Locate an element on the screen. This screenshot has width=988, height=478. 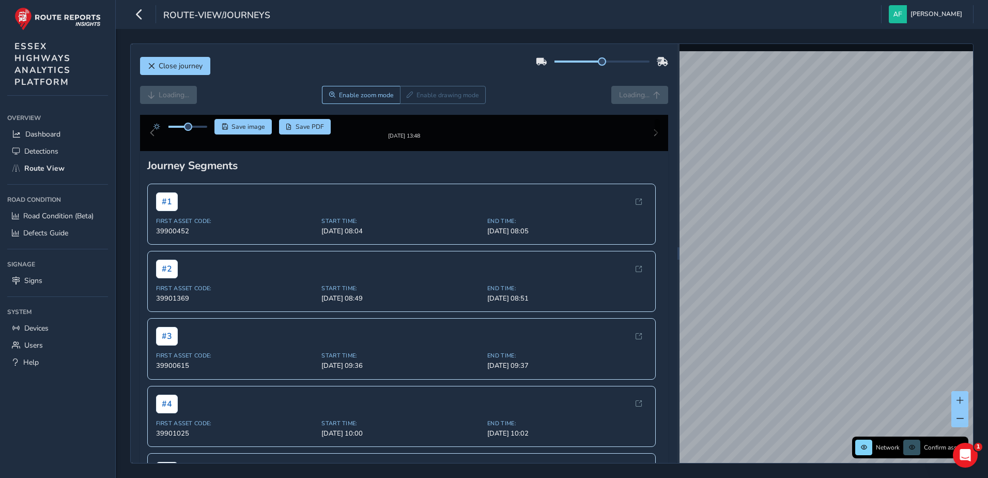
a: Route View is located at coordinates (57, 168).